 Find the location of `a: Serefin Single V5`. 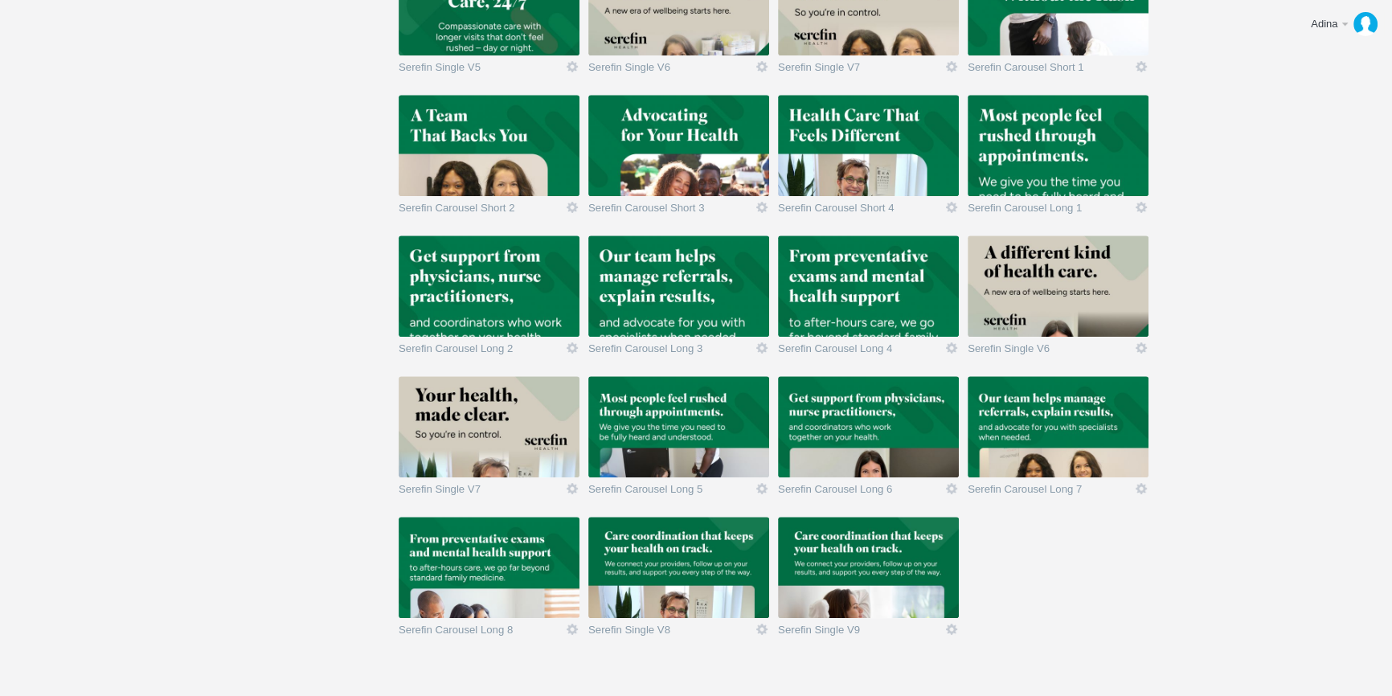

a: Serefin Single V5 is located at coordinates (481, 70).